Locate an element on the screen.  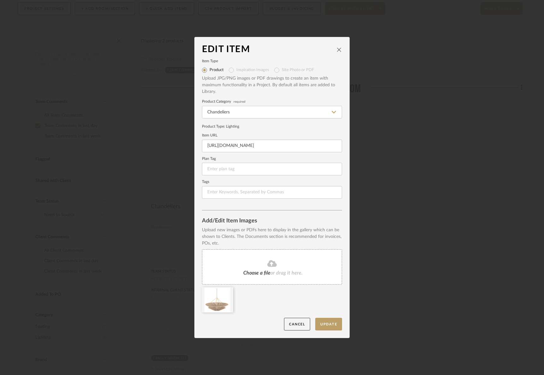
button: Update is located at coordinates (329, 324).